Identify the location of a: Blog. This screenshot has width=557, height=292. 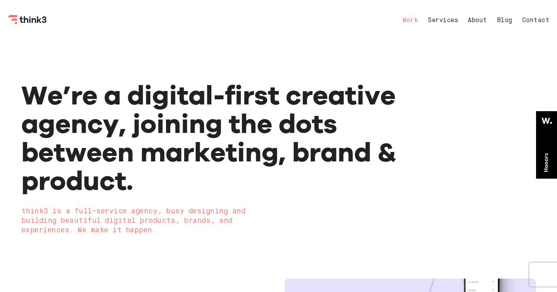
(504, 21).